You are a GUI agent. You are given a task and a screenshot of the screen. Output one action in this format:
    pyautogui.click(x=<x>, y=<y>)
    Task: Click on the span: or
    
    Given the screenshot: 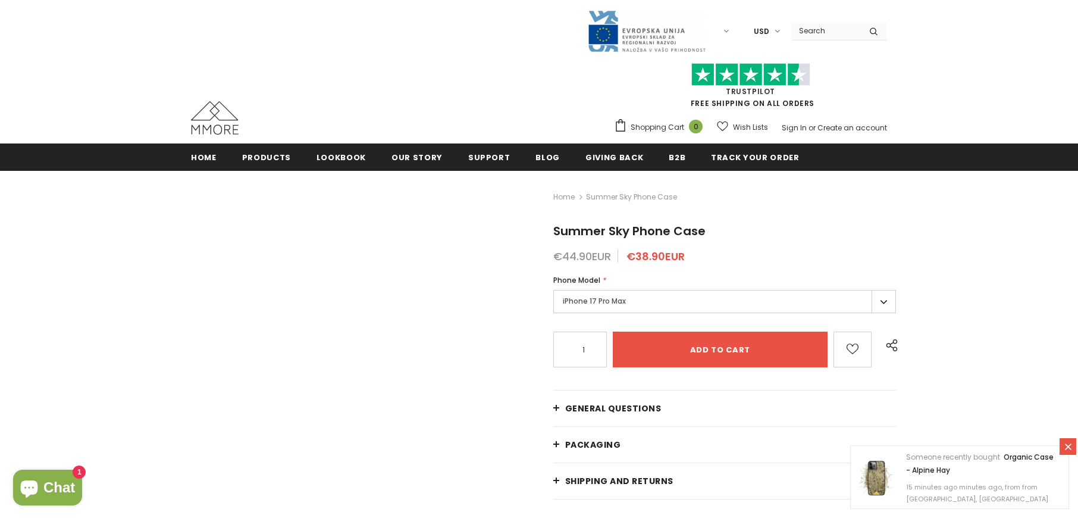 What is the action you would take?
    pyautogui.click(x=812, y=127)
    